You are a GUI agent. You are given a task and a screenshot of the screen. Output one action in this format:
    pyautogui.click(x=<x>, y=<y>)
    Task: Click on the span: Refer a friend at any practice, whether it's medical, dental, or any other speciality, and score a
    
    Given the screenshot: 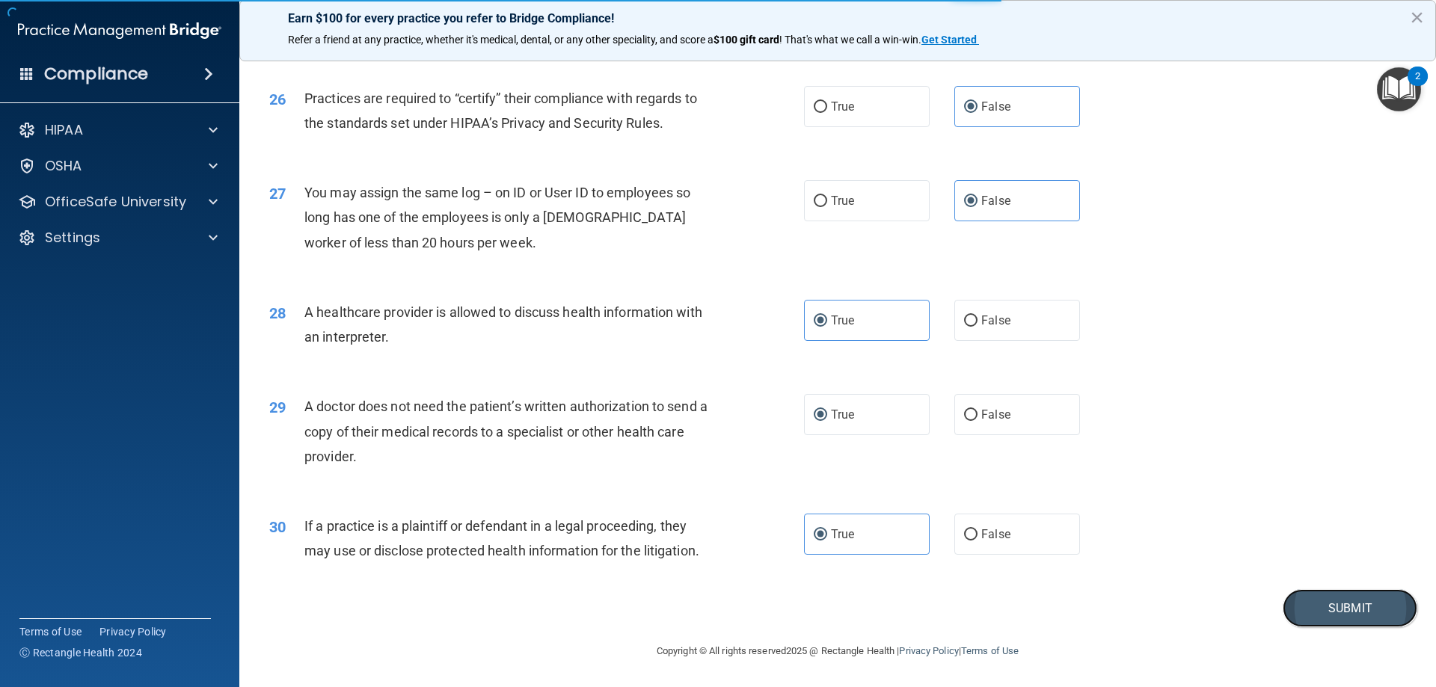 What is the action you would take?
    pyautogui.click(x=500, y=40)
    